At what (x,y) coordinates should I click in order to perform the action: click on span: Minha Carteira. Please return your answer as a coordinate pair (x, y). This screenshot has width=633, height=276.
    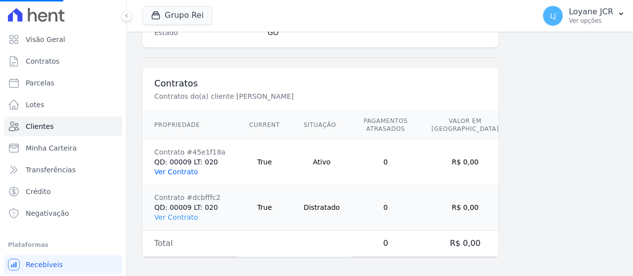
    Looking at the image, I should click on (51, 148).